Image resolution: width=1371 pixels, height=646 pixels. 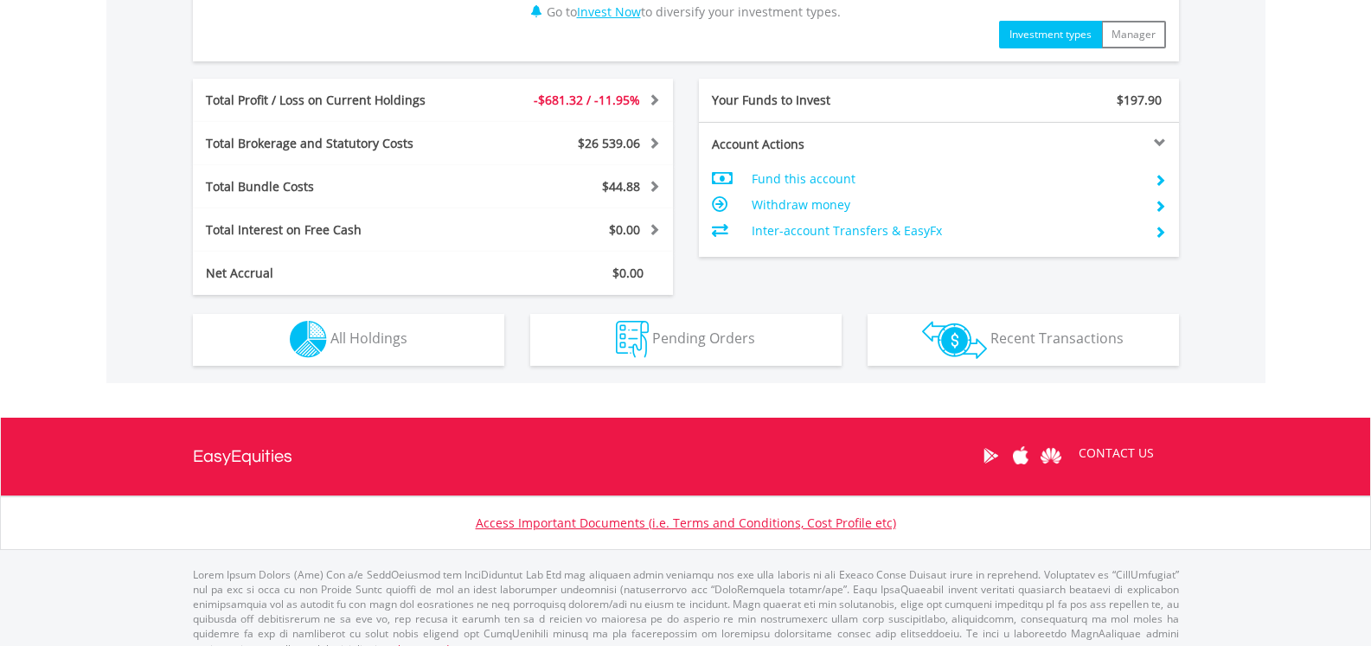 What do you see at coordinates (819, 144) in the screenshot?
I see `div: Account Actions` at bounding box center [819, 144].